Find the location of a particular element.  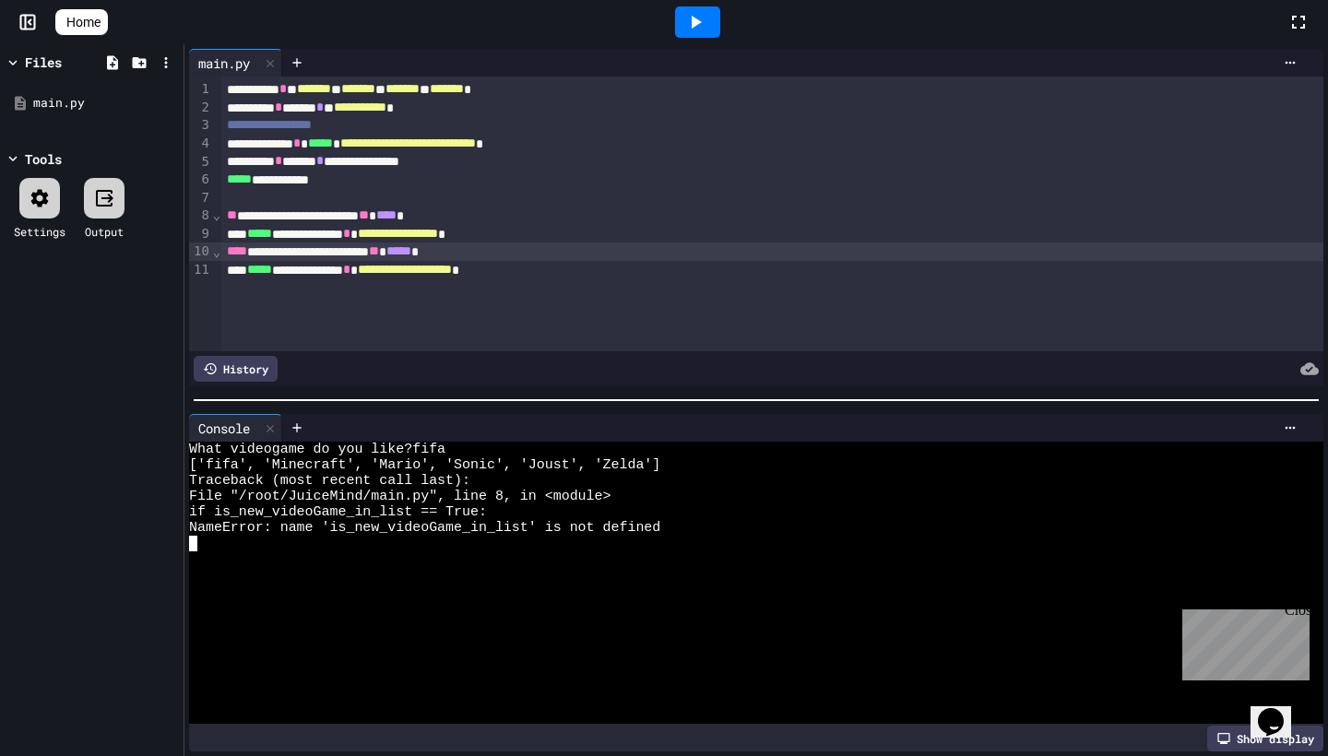

span: What videogame do you like?fifa is located at coordinates (317, 449).